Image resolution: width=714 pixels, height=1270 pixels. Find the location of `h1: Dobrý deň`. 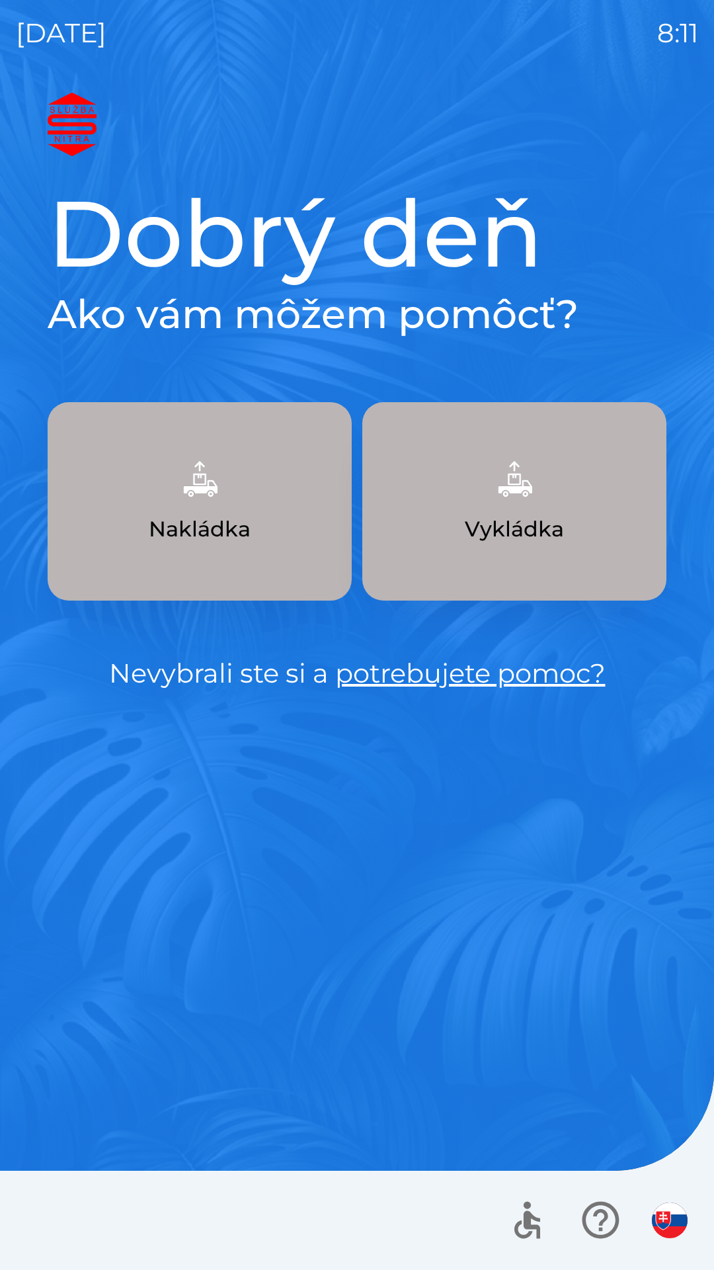

h1: Dobrý deň is located at coordinates (357, 234).